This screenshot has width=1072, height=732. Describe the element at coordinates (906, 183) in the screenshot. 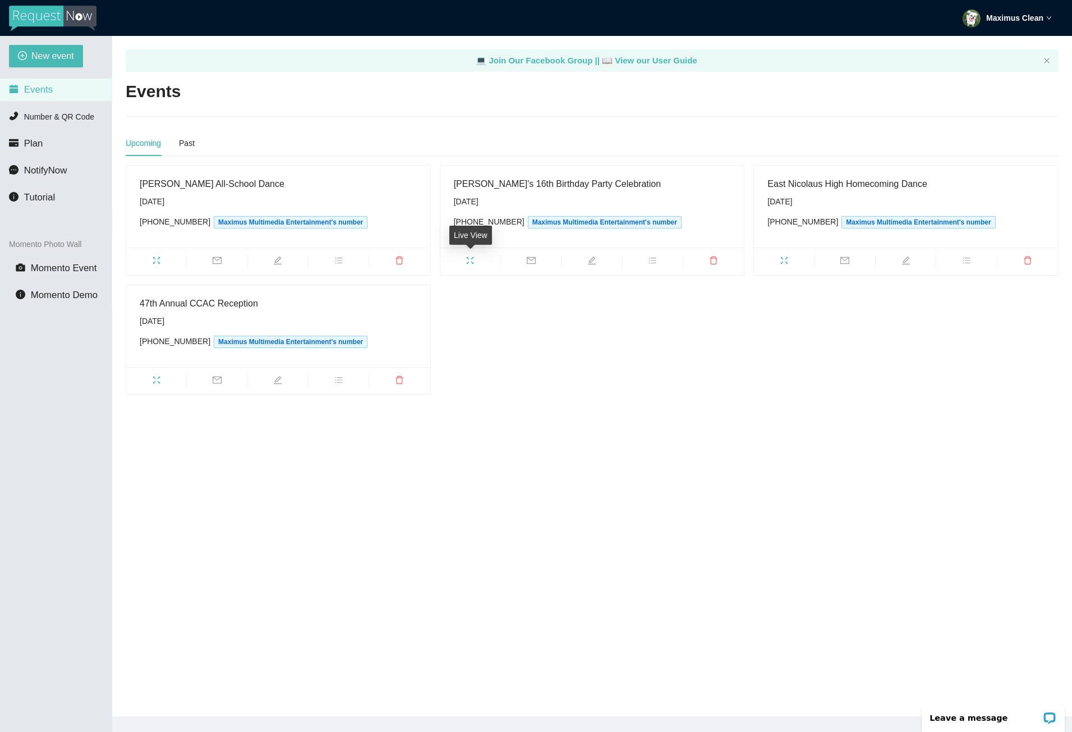

I see `div: East Nicolaus High Homecoming Dance` at that location.